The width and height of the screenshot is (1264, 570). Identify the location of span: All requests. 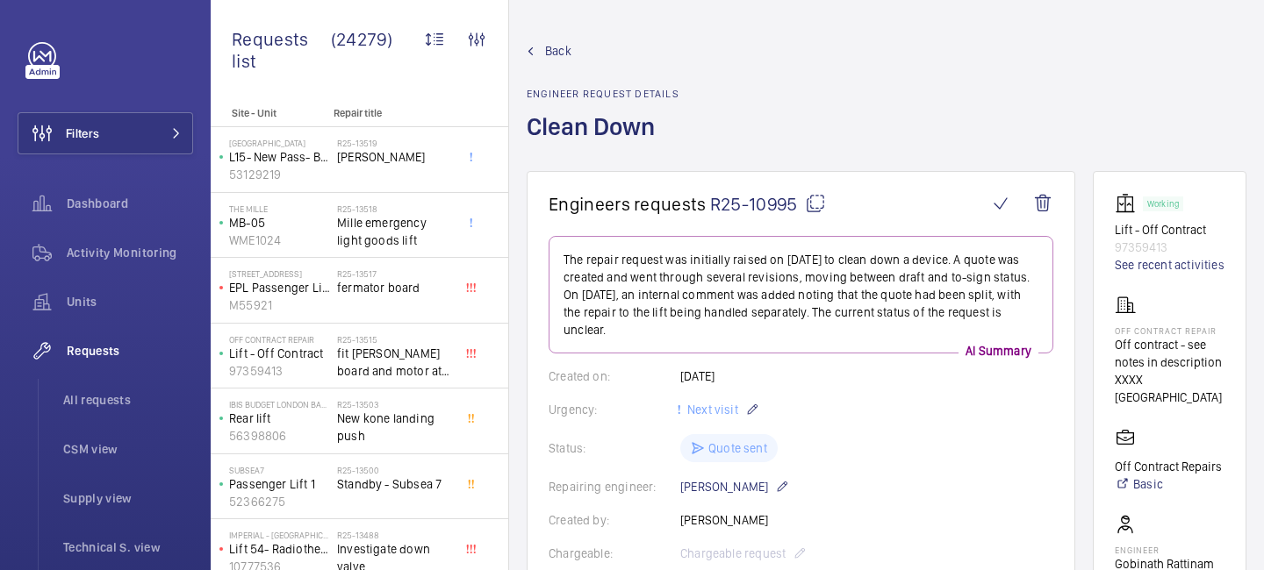
(128, 400).